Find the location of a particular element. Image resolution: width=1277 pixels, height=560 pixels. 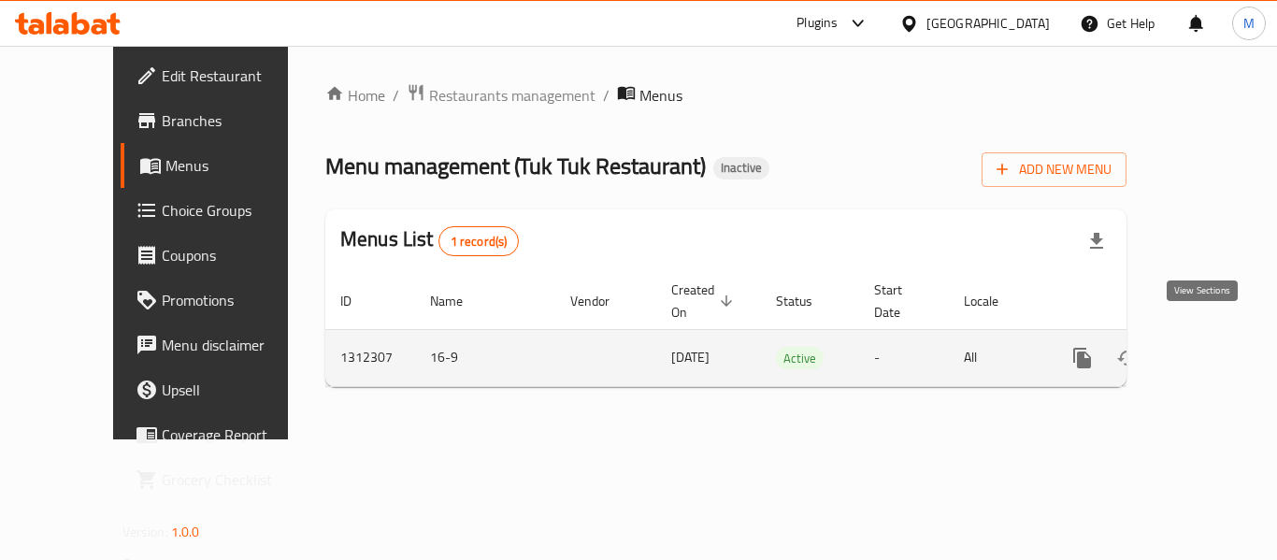

a: Choice Groups is located at coordinates (223, 210).